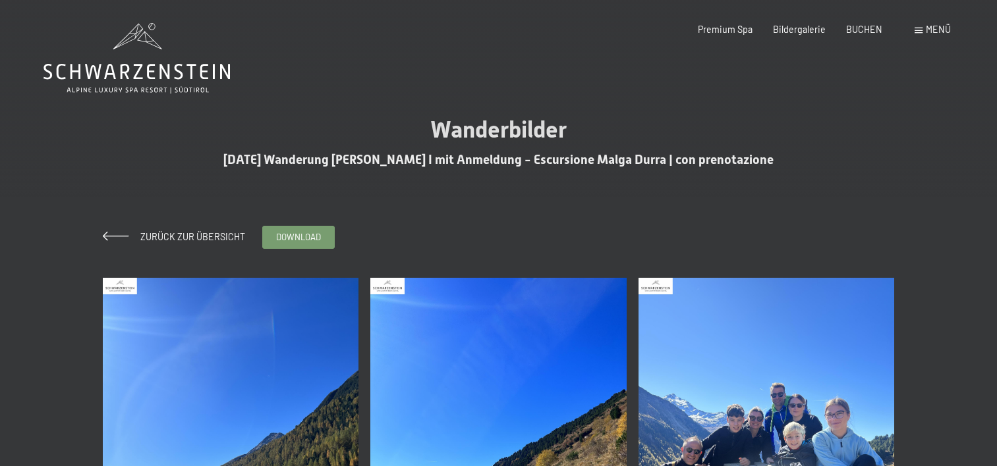  What do you see at coordinates (724, 29) in the screenshot?
I see `span: Premium Spa` at bounding box center [724, 29].